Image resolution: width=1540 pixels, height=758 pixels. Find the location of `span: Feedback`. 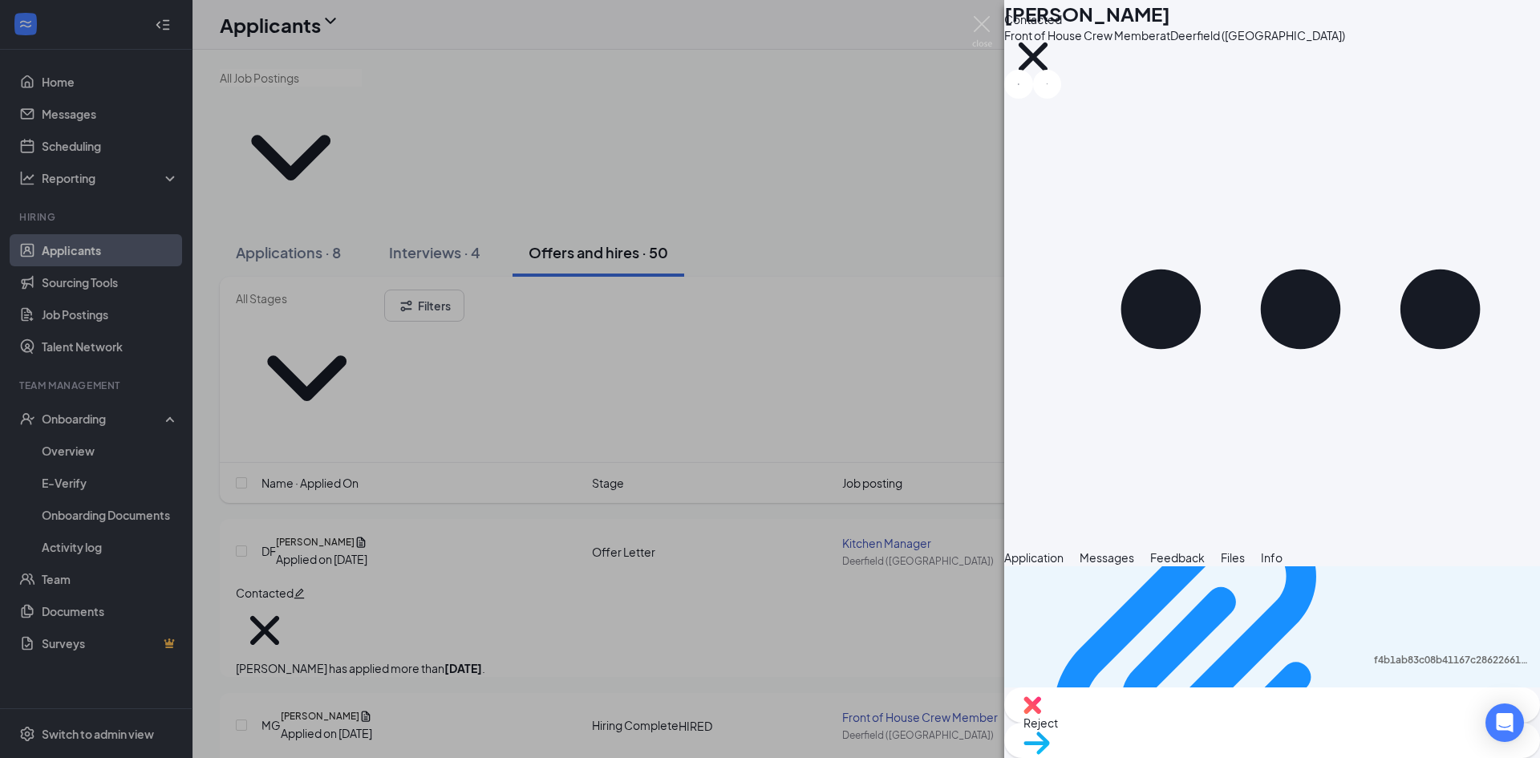

span: Feedback is located at coordinates (1178, 558).